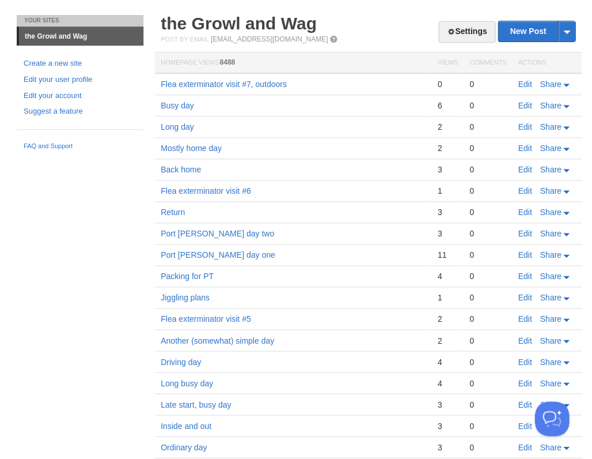 This screenshot has height=459, width=592. Describe the element at coordinates (184, 446) in the screenshot. I see `a: Ordinary day` at that location.